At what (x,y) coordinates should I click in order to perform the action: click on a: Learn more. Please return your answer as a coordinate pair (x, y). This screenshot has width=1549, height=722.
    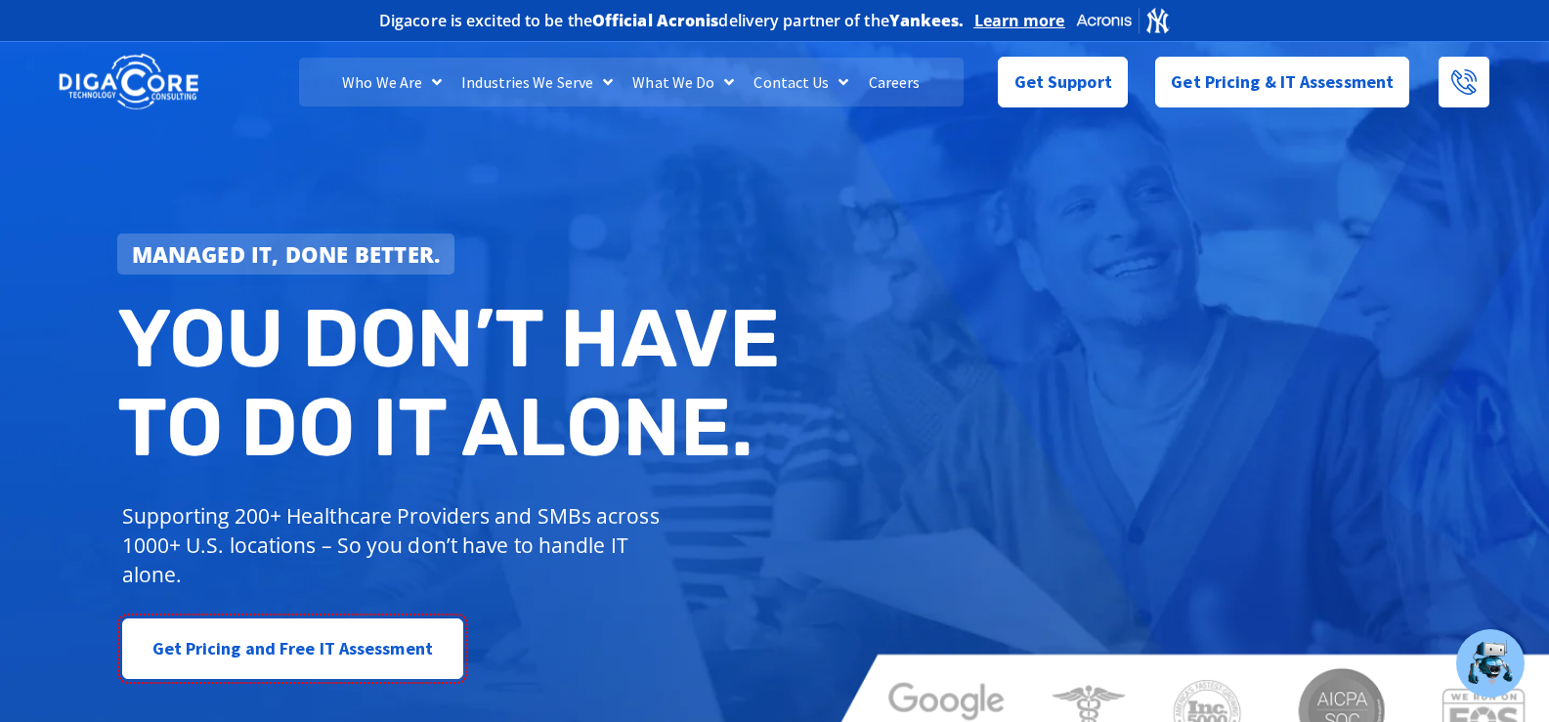
    Looking at the image, I should click on (1020, 21).